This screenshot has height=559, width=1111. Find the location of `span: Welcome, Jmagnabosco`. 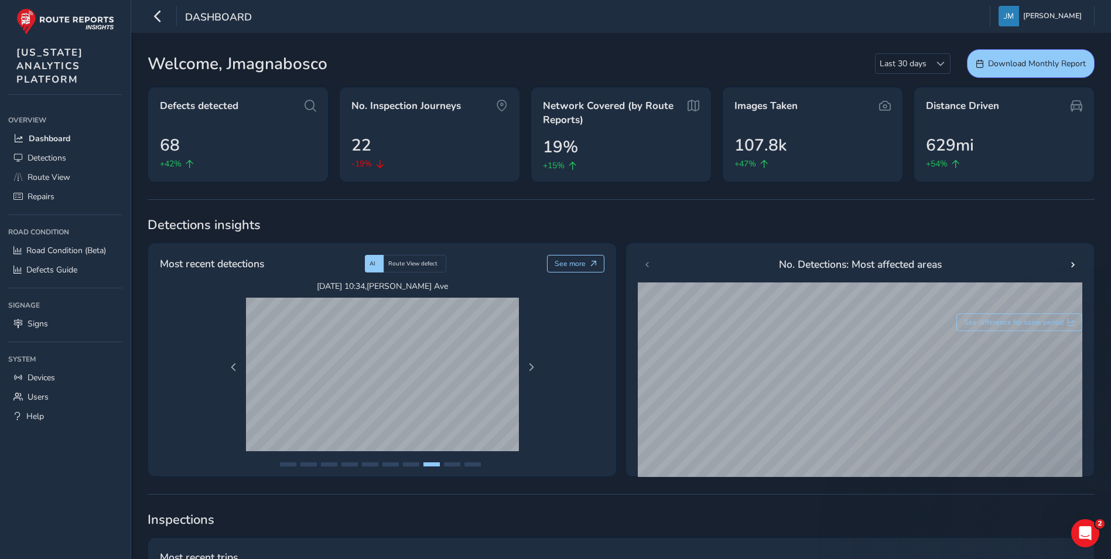

span: Welcome, Jmagnabosco is located at coordinates (237, 64).